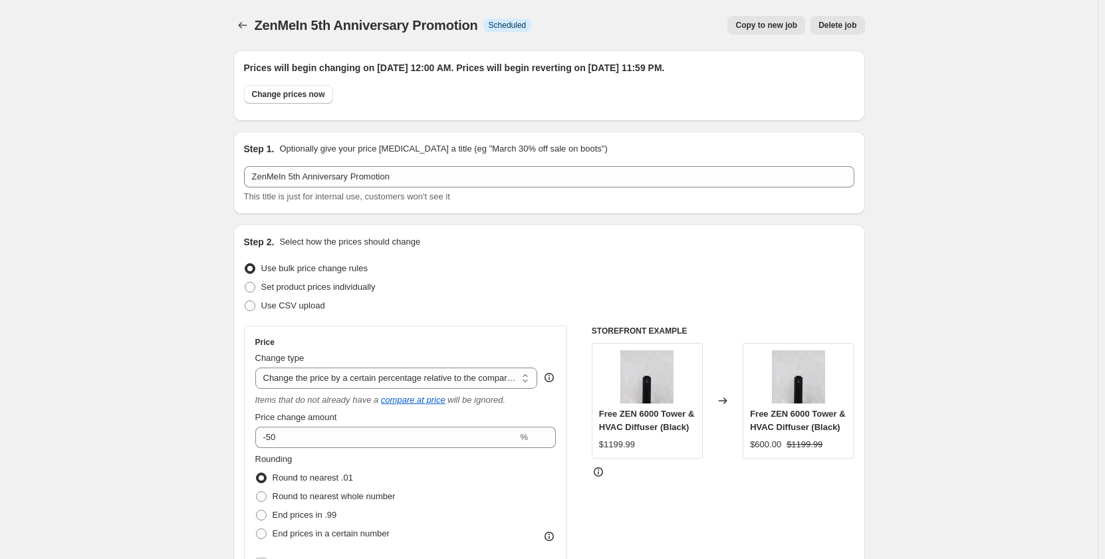 This screenshot has height=559, width=1105. What do you see at coordinates (476, 400) in the screenshot?
I see `i: will be ignored.` at bounding box center [476, 400].